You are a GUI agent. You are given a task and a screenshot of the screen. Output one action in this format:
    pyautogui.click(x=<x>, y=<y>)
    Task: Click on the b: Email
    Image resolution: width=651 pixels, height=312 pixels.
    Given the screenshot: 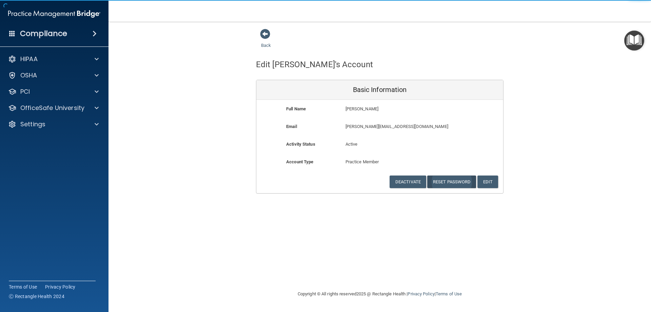 What is the action you would take?
    pyautogui.click(x=292, y=126)
    